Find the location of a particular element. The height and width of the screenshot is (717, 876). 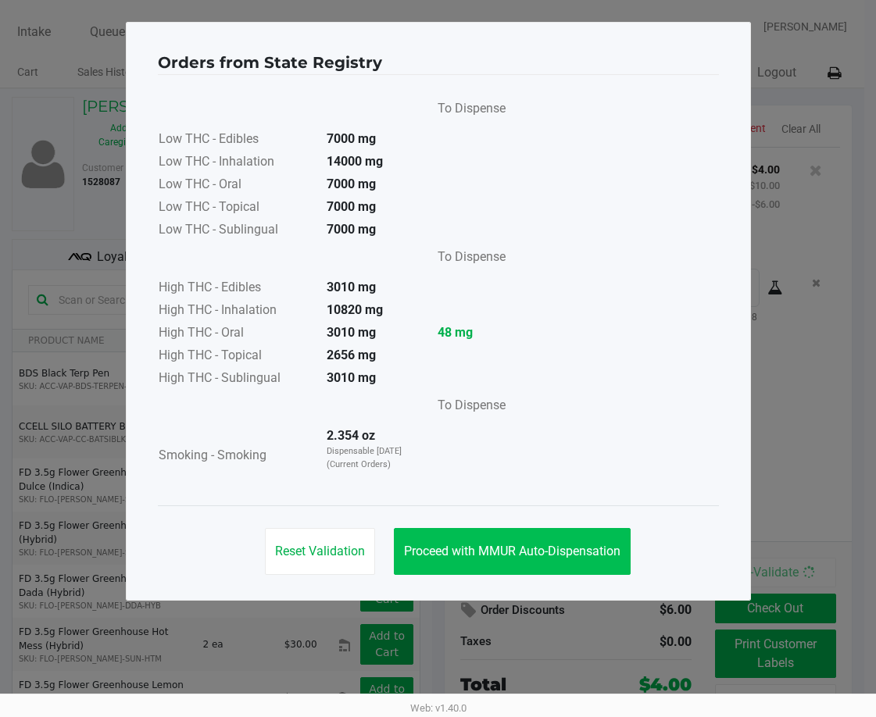

td: High THC - Inhalation is located at coordinates (236, 311).